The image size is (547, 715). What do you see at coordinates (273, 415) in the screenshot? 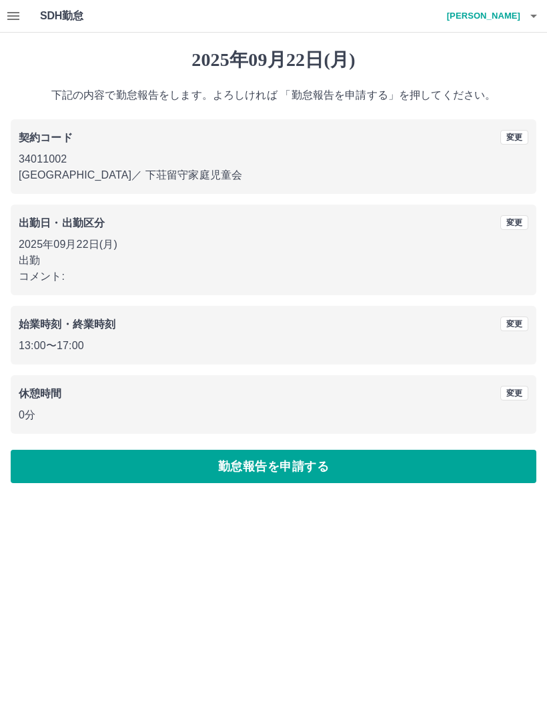
I see `p: 0分` at bounding box center [273, 415].